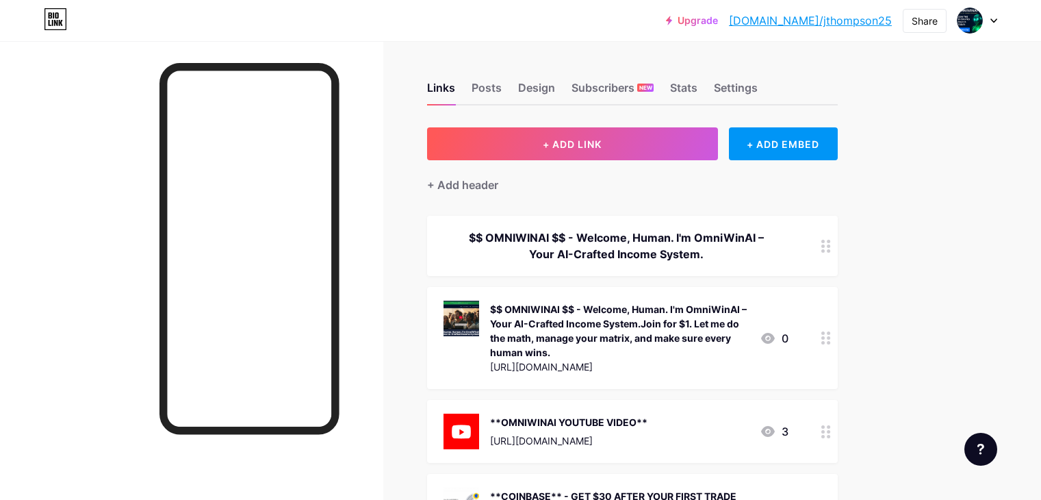  What do you see at coordinates (925, 21) in the screenshot?
I see `div: Share` at bounding box center [925, 21].